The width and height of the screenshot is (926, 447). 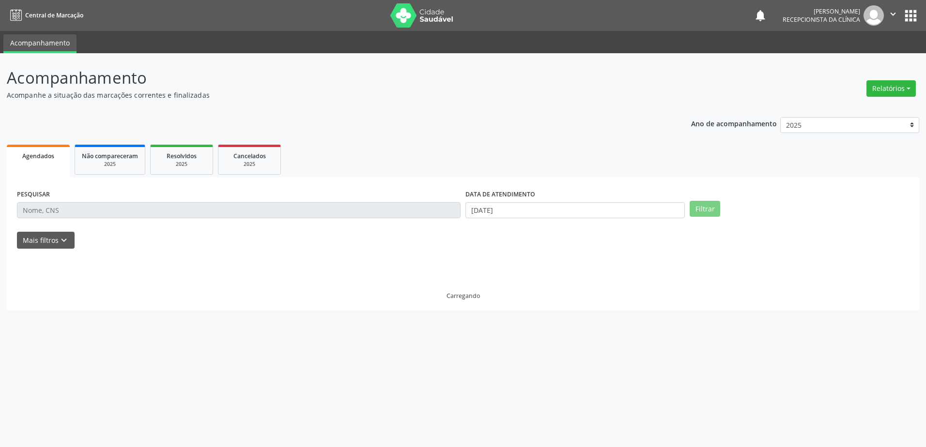 I want to click on input: Nome, CNS, so click(x=239, y=211).